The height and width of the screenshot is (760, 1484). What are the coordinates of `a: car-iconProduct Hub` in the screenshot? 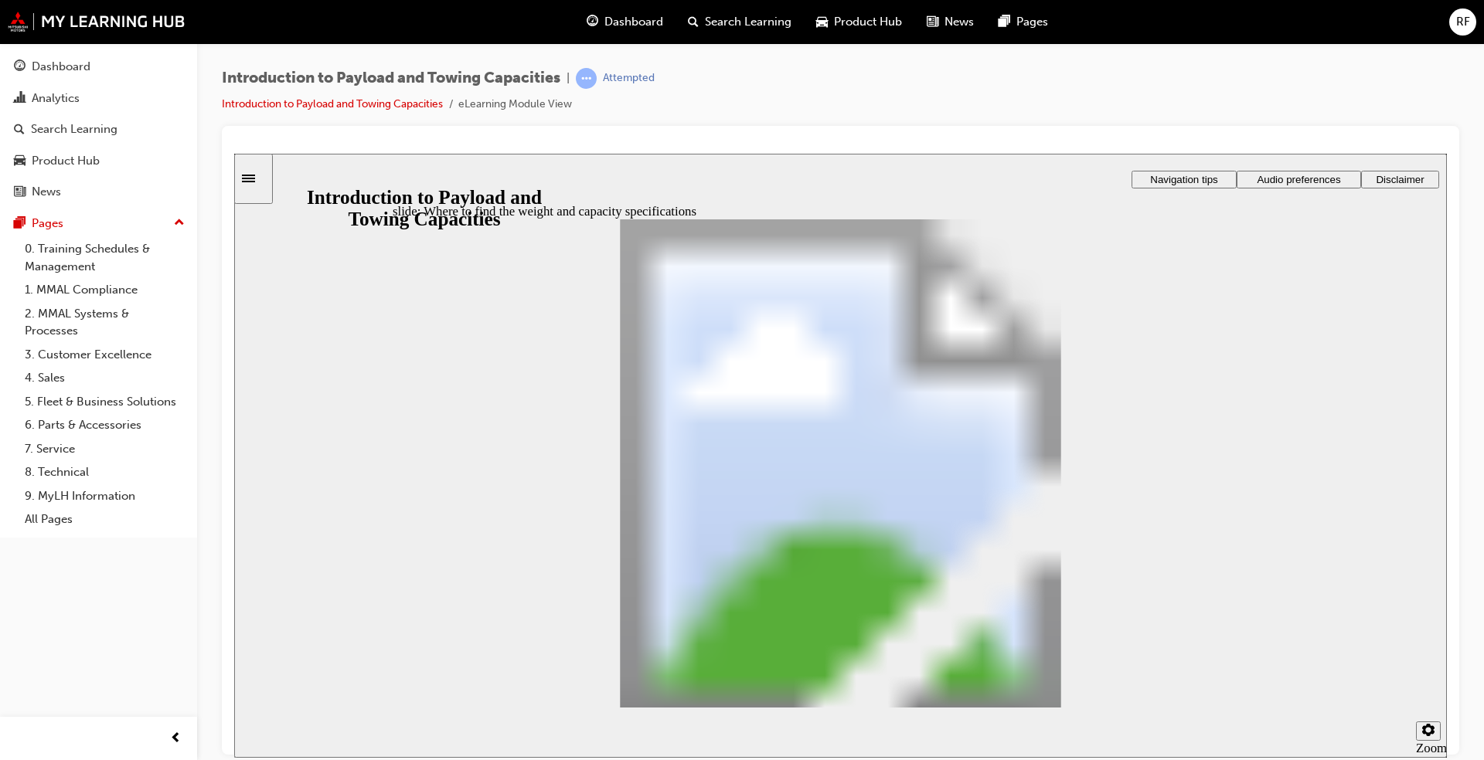 It's located at (859, 22).